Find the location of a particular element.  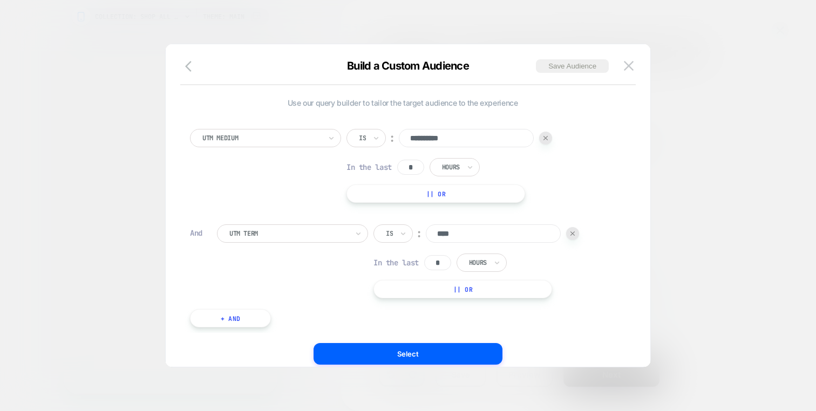

span: Build a Custom Audience is located at coordinates (408, 66).